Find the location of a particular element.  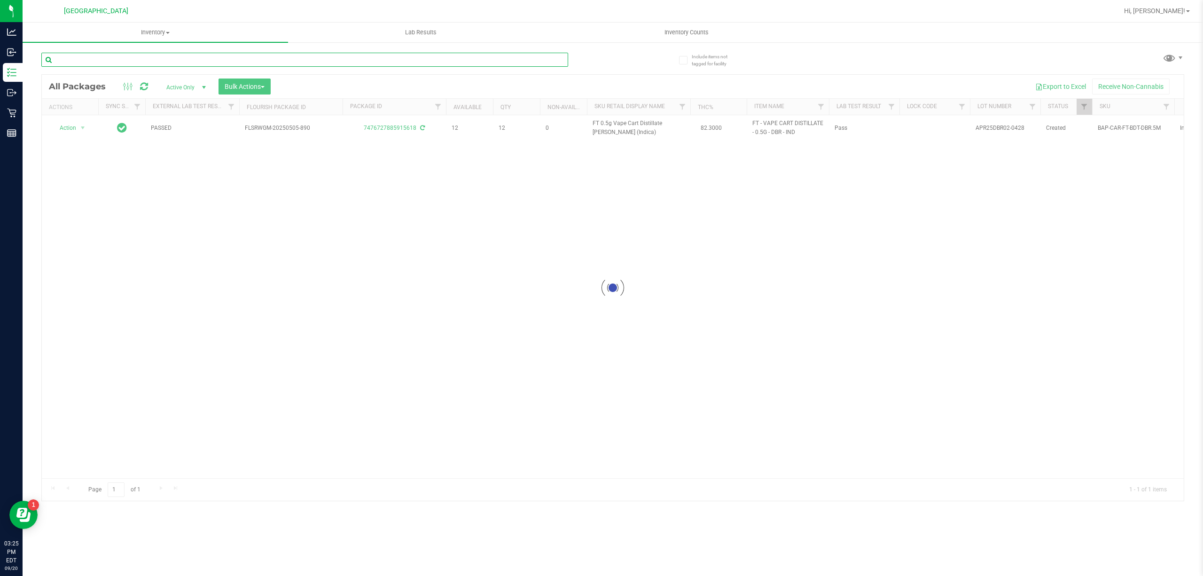

span: Inventory Counts is located at coordinates (687, 32).